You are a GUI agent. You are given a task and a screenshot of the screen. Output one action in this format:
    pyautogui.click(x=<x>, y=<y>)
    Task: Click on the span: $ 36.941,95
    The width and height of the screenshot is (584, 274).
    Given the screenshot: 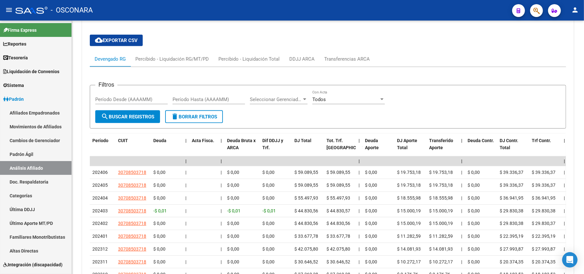 What is the action you would take?
    pyautogui.click(x=512, y=198)
    